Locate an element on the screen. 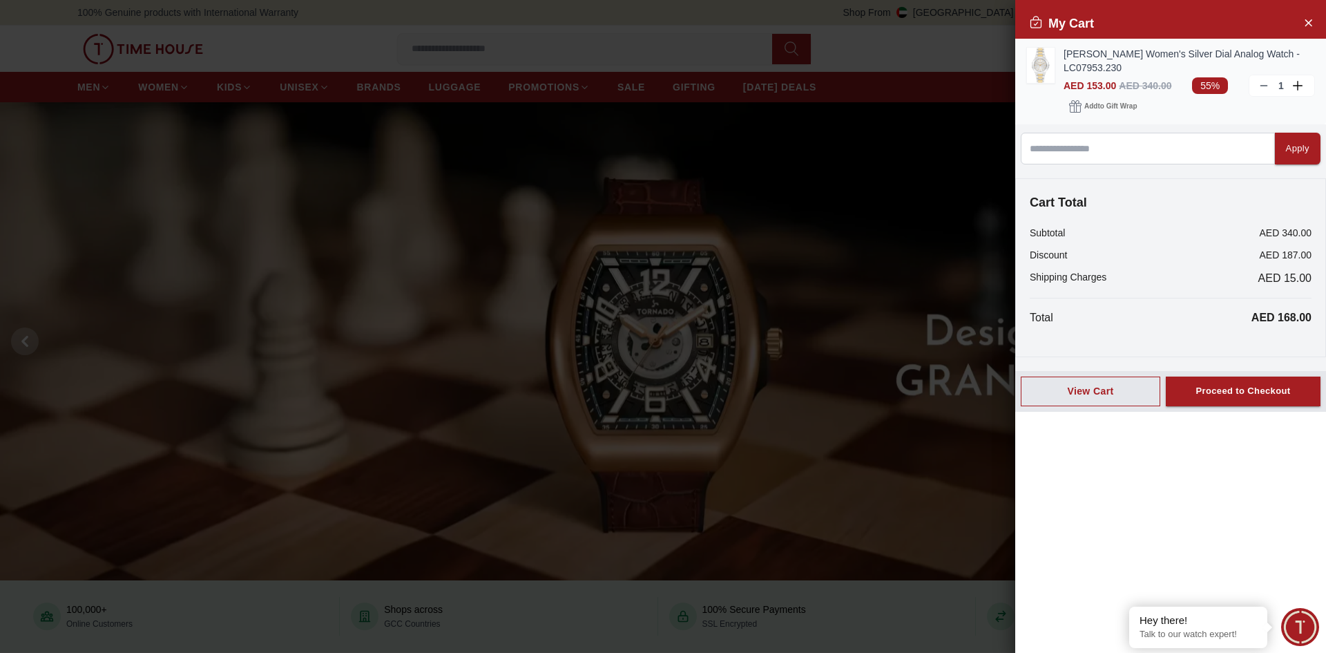 This screenshot has height=653, width=1326. p: Subtotal is located at coordinates (1047, 233).